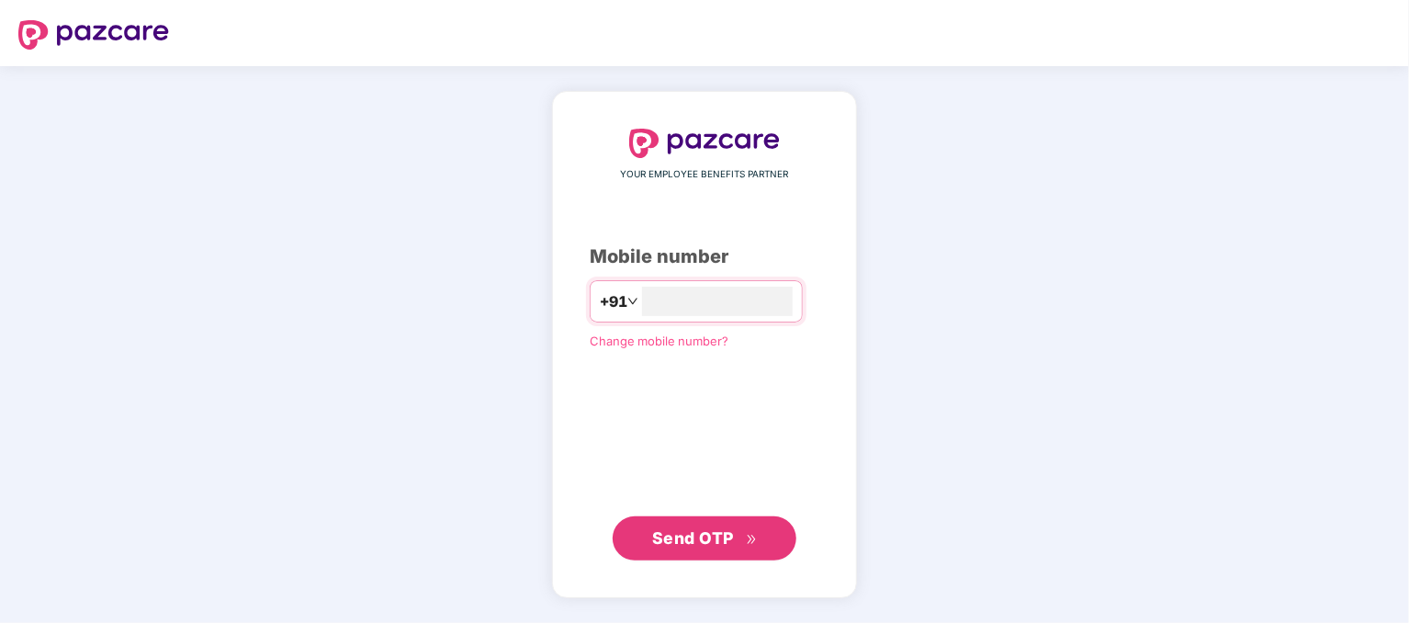 The height and width of the screenshot is (623, 1409). Describe the element at coordinates (614, 301) in the screenshot. I see `span: +91` at that location.